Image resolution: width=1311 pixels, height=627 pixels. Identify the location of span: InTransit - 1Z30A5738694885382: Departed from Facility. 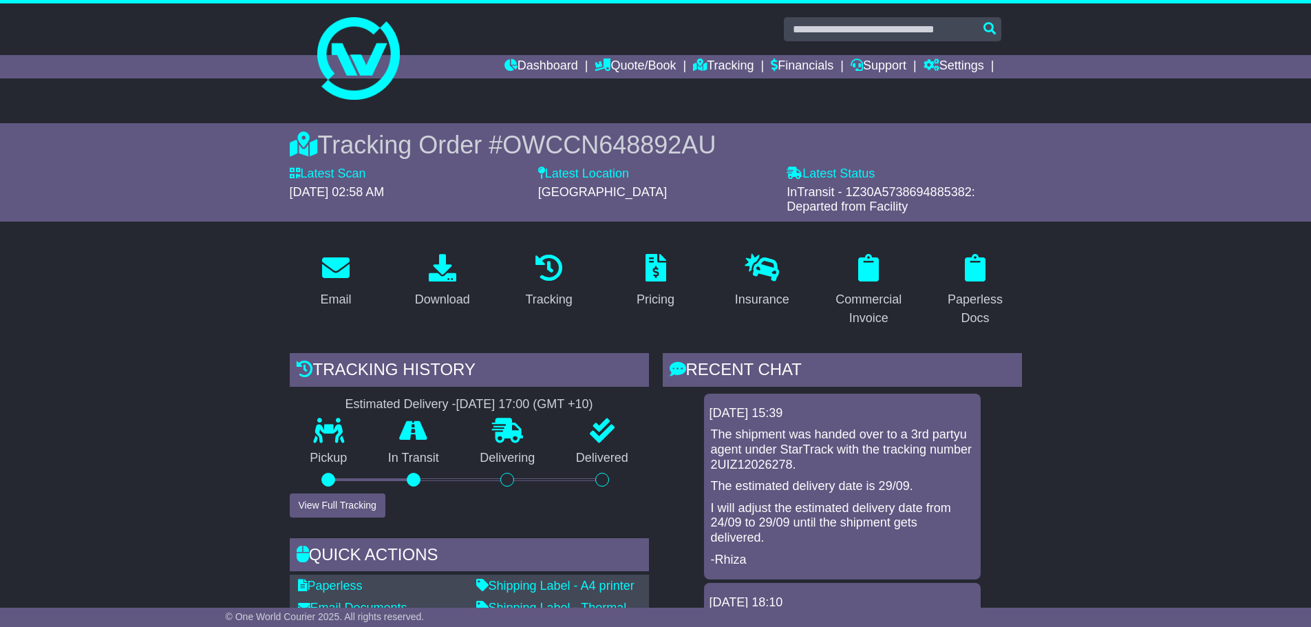
(881, 200).